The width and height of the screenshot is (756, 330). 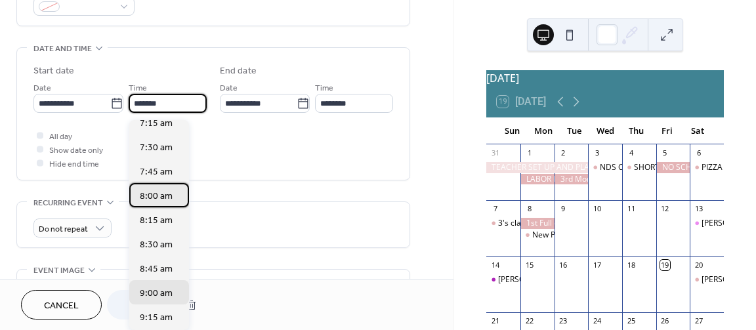 I want to click on div: Paige and Kat's 4's Class PIZZA PARTY, so click(x=706, y=223).